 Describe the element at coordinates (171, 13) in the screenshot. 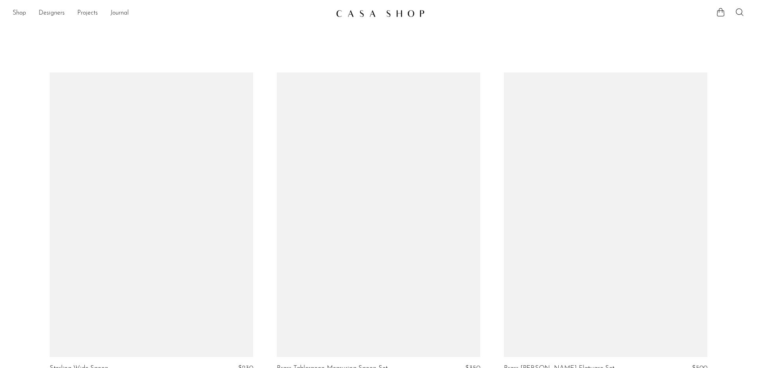

I see `nav: Desktop navigation` at that location.